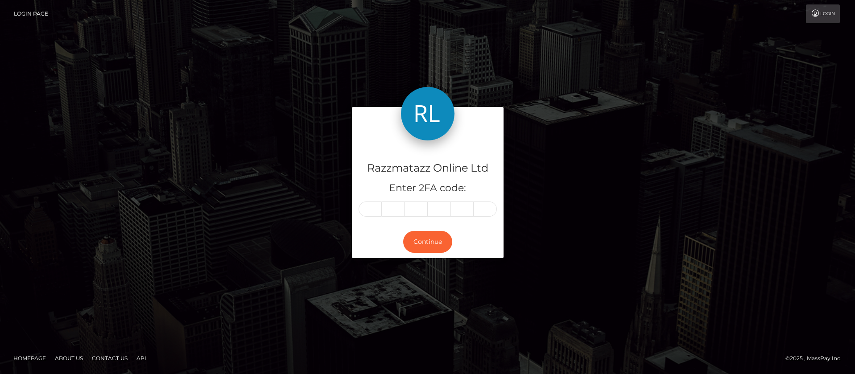 This screenshot has height=374, width=855. What do you see at coordinates (31, 14) in the screenshot?
I see `a: Login Page` at bounding box center [31, 14].